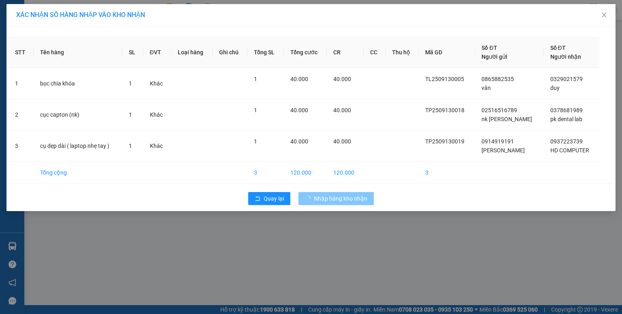  I want to click on span: HD COMPUTER, so click(570, 150).